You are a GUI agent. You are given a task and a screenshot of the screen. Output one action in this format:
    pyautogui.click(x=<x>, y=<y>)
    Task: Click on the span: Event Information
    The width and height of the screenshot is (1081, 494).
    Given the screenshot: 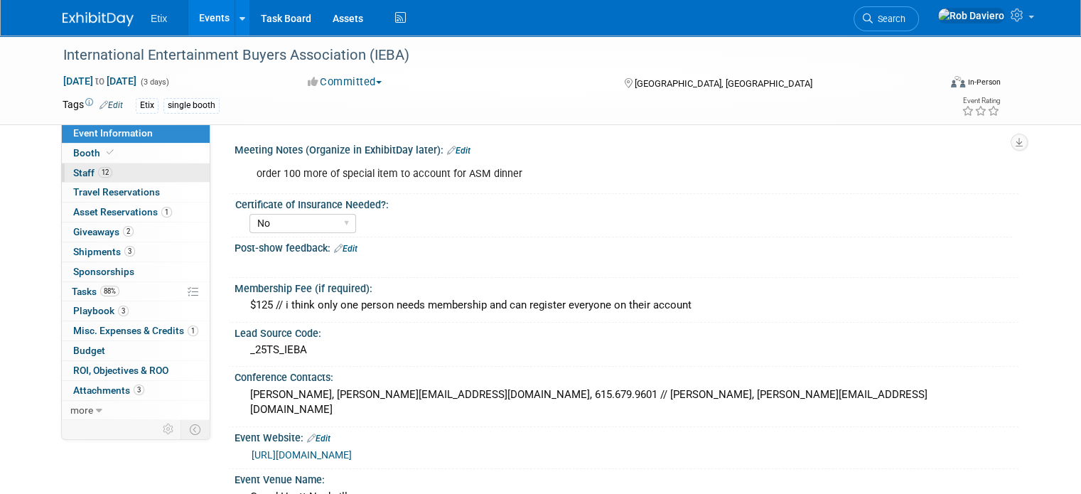 What is the action you would take?
    pyautogui.click(x=113, y=133)
    